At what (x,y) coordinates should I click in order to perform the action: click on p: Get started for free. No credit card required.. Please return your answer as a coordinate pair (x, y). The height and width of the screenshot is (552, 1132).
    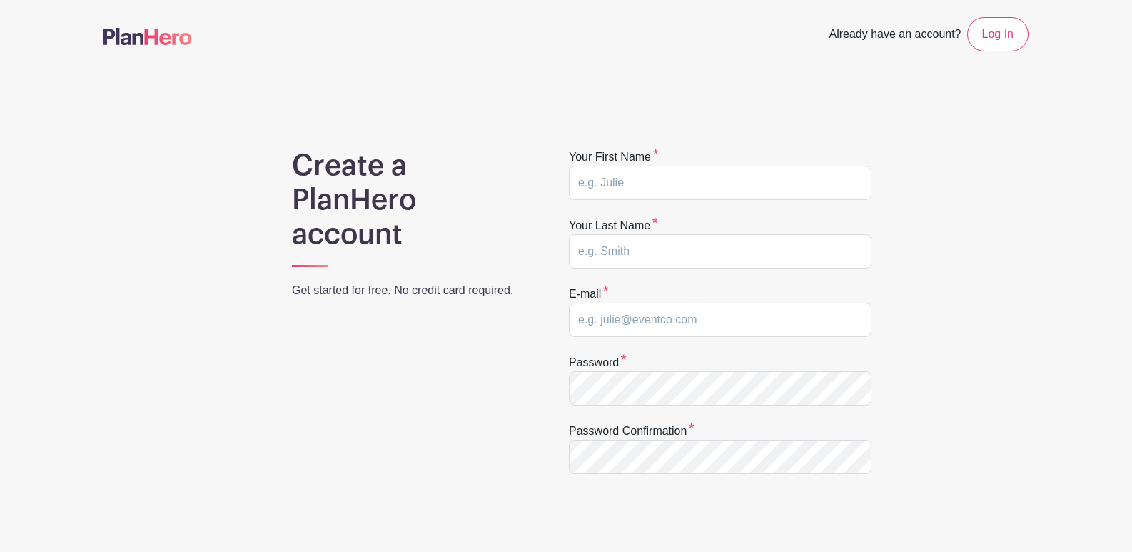
    Looking at the image, I should click on (412, 291).